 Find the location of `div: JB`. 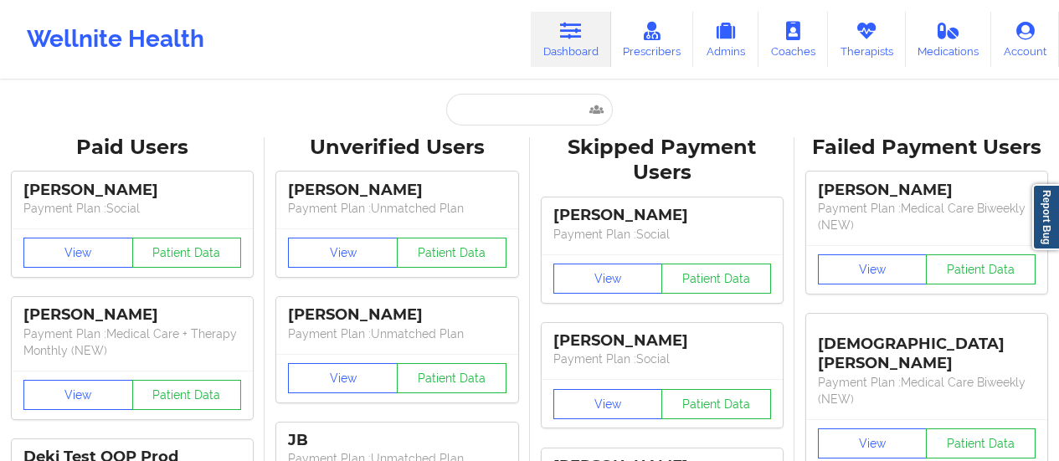

div: JB is located at coordinates (397, 440).